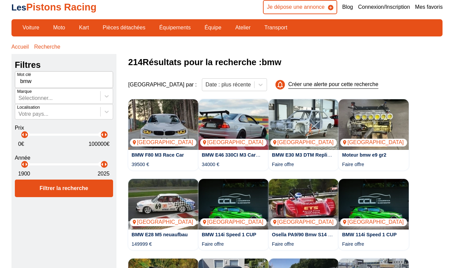 This screenshot has width=454, height=268. I want to click on a: Pièces détachées, so click(124, 28).